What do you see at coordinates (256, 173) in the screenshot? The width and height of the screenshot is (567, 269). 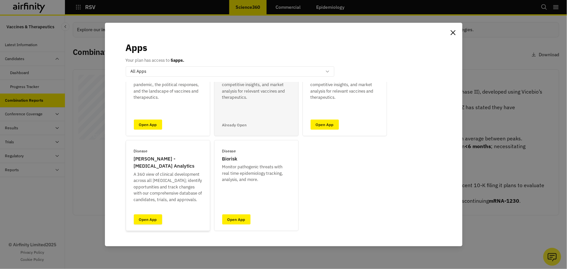 I see `p: Monitor pathogenic threats with real time epidemiology tracking, analysis, and more.` at bounding box center [256, 173].